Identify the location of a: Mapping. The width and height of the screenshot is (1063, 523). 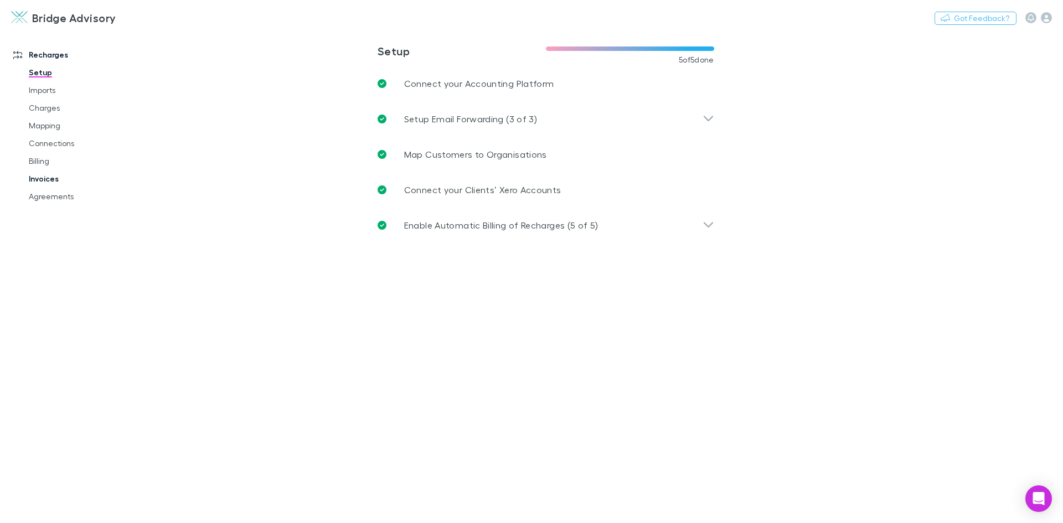
(84, 126).